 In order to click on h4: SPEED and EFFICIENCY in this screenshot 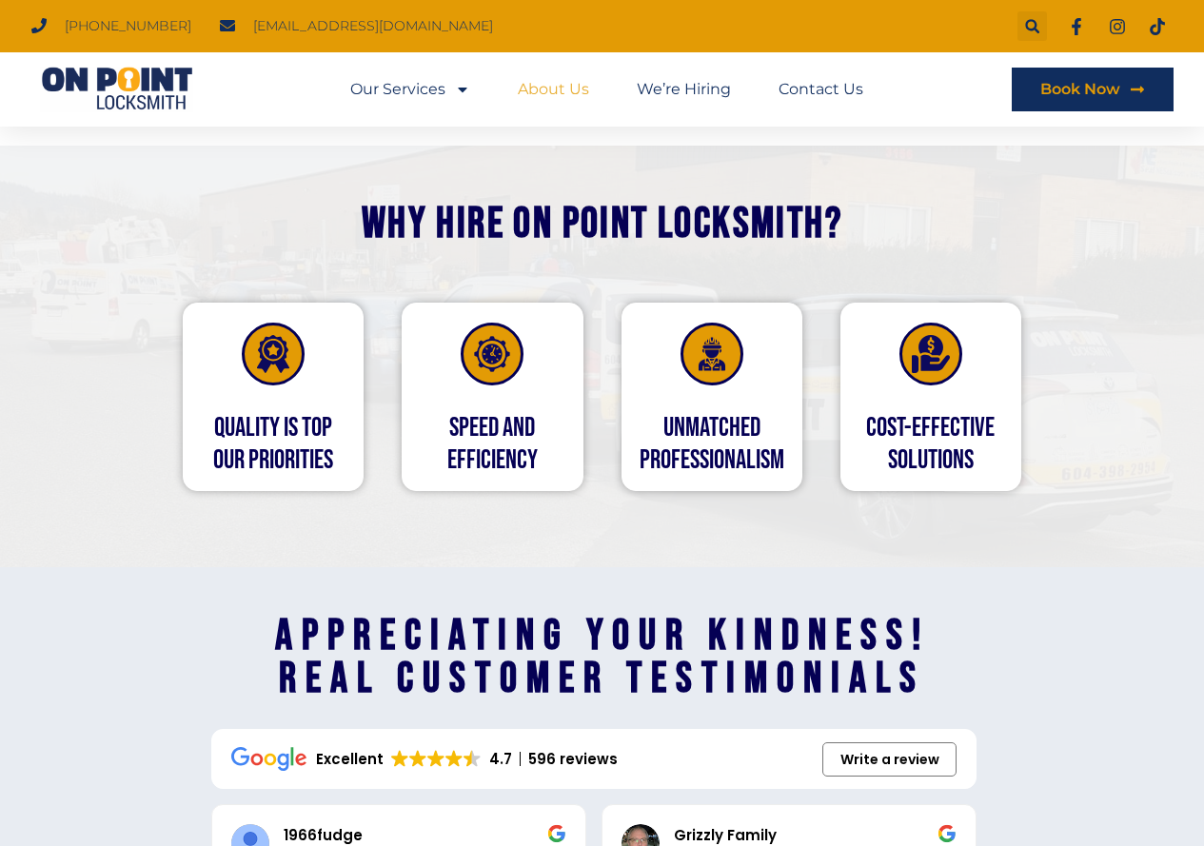, I will do `click(492, 444)`.